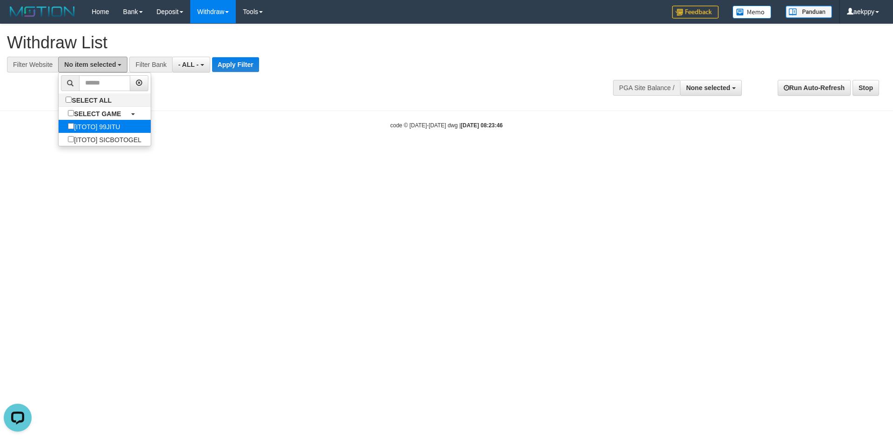  What do you see at coordinates (752, 12) in the screenshot?
I see `img: Button%20Memo.svg` at bounding box center [752, 12].